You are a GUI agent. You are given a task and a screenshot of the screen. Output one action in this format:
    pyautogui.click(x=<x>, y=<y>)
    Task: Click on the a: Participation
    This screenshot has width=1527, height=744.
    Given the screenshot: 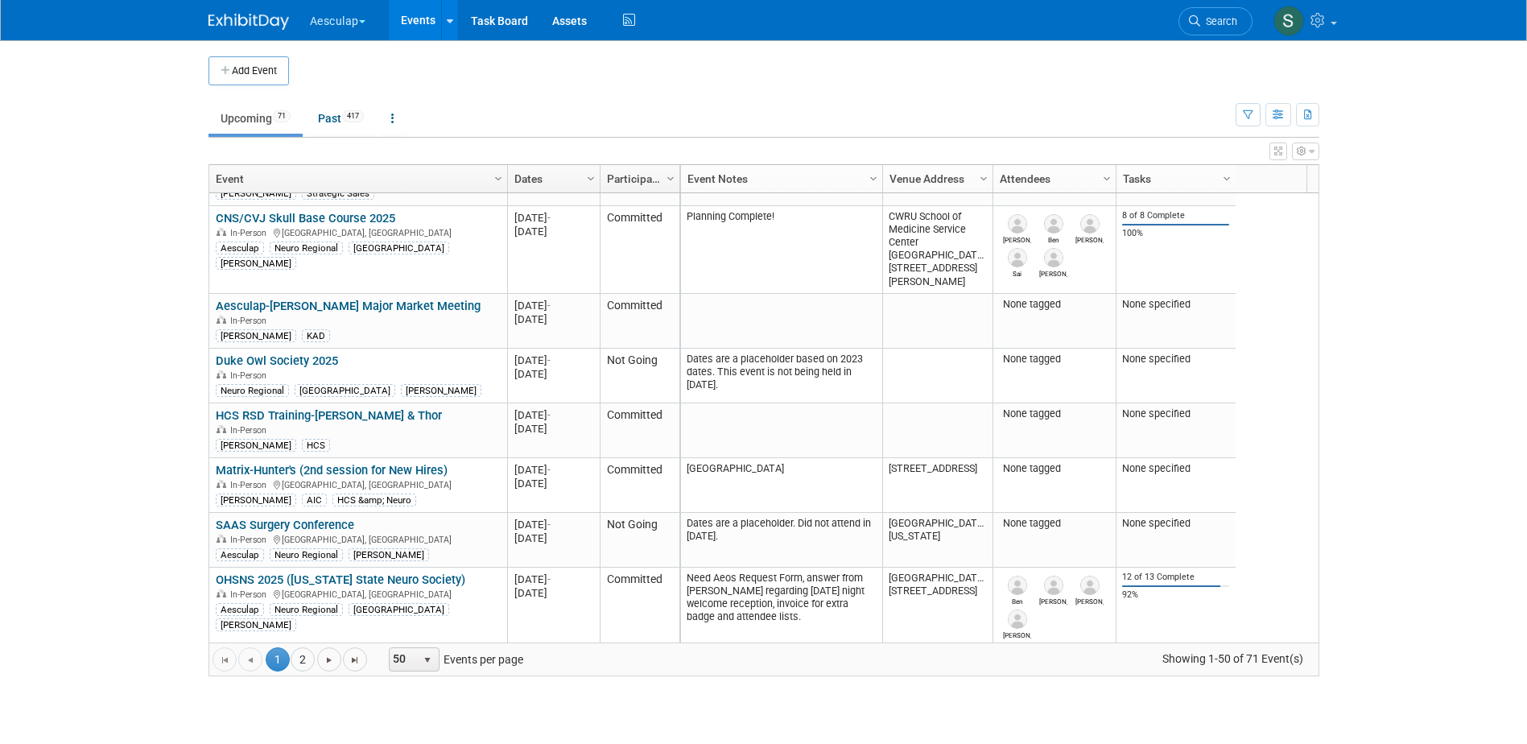 What is the action you would take?
    pyautogui.click(x=637, y=179)
    